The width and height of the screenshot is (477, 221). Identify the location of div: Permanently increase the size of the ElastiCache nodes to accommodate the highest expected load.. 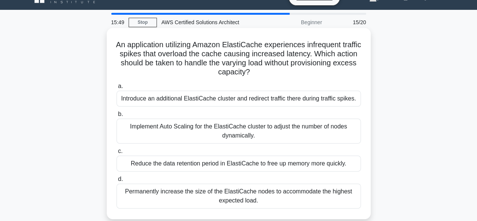
(239, 196).